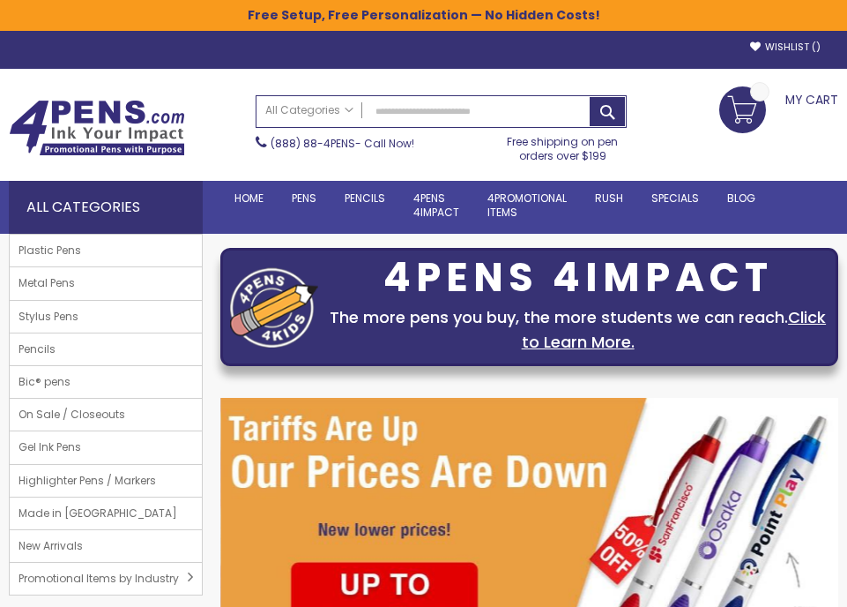 This screenshot has width=847, height=607. What do you see at coordinates (527, 205) in the screenshot?
I see `span: 4PROMOTIONAL ITEMS` at bounding box center [527, 205].